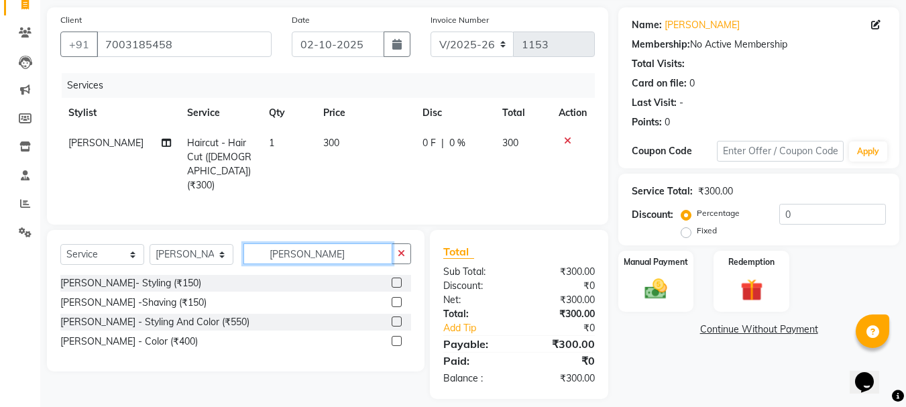  Describe the element at coordinates (573, 113) in the screenshot. I see `th: Action` at that location.